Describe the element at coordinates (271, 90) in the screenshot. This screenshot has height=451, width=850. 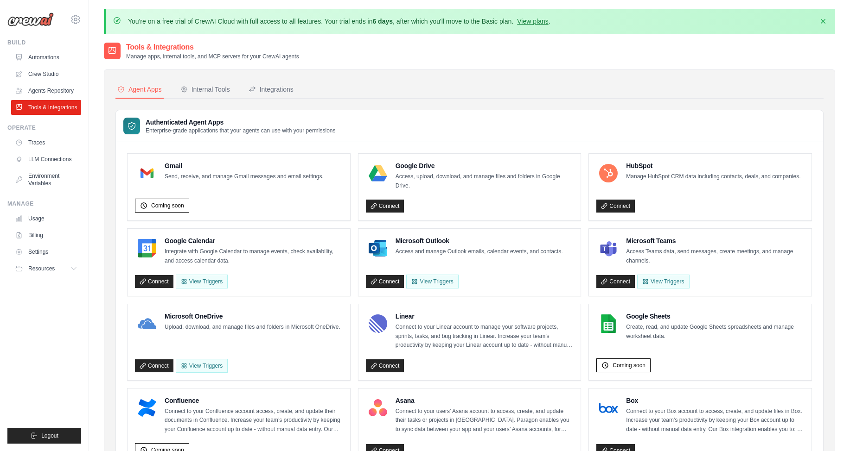
I see `button: Integrations` at that location.